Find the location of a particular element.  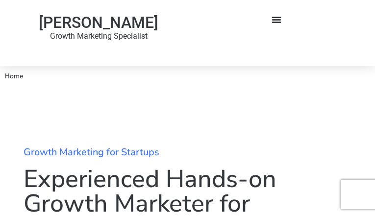

nav: Menu is located at coordinates (277, 20).